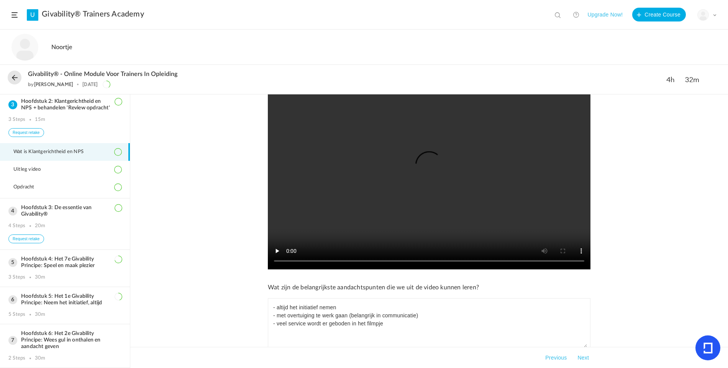  I want to click on div: 4 Steps, so click(17, 226).